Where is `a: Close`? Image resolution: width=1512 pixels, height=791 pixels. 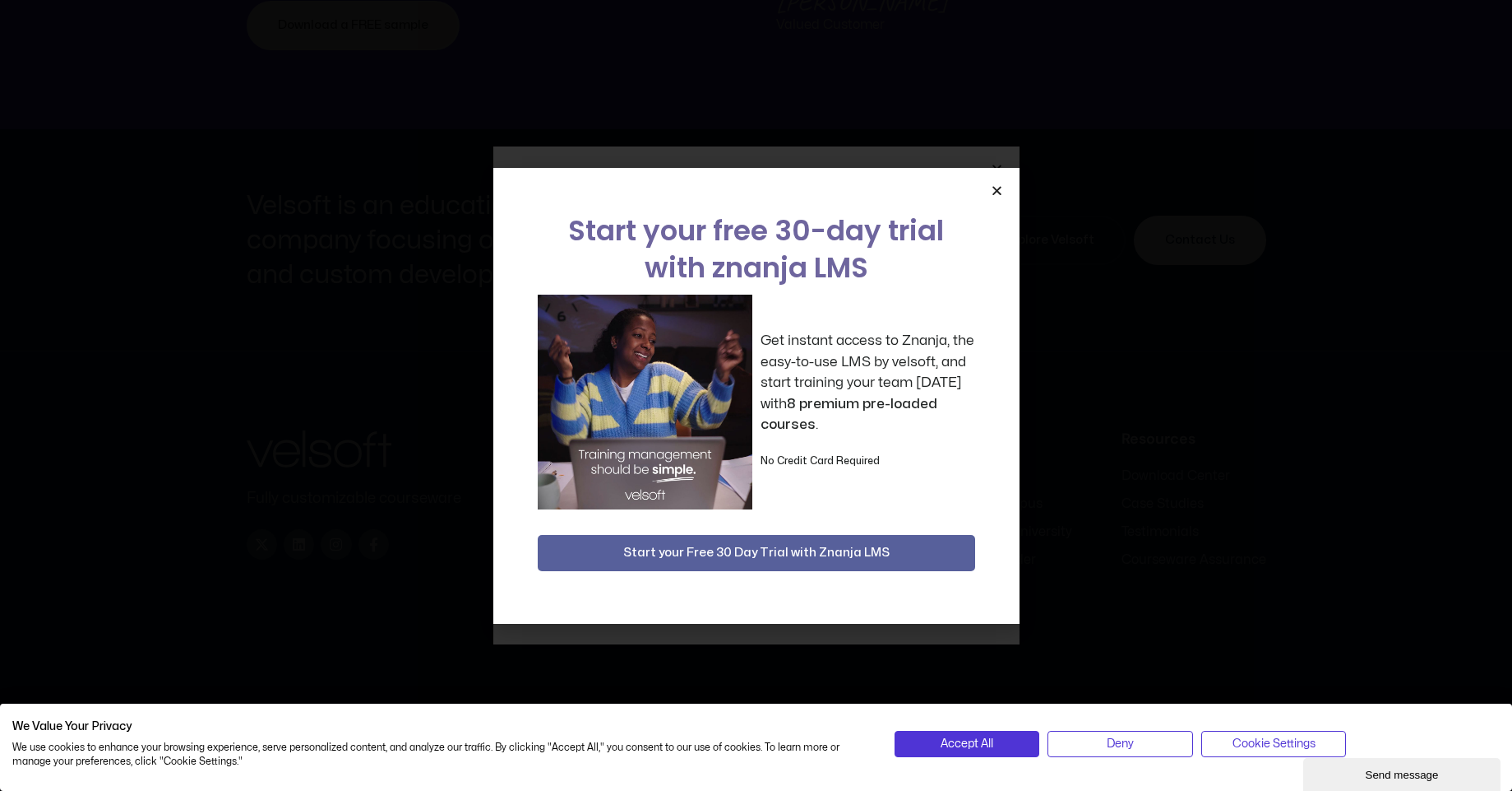
a: Close is located at coordinates (996, 190).